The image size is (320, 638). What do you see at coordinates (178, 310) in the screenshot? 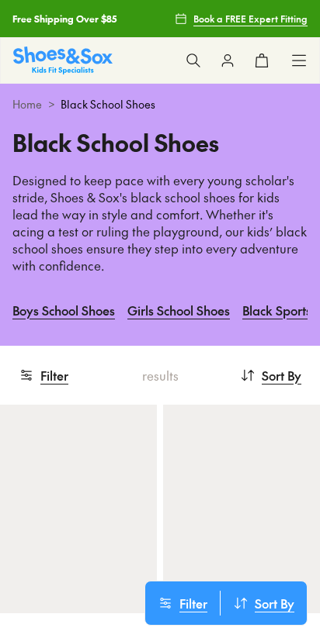
I see `a: Girls School Shoes` at bounding box center [178, 310].